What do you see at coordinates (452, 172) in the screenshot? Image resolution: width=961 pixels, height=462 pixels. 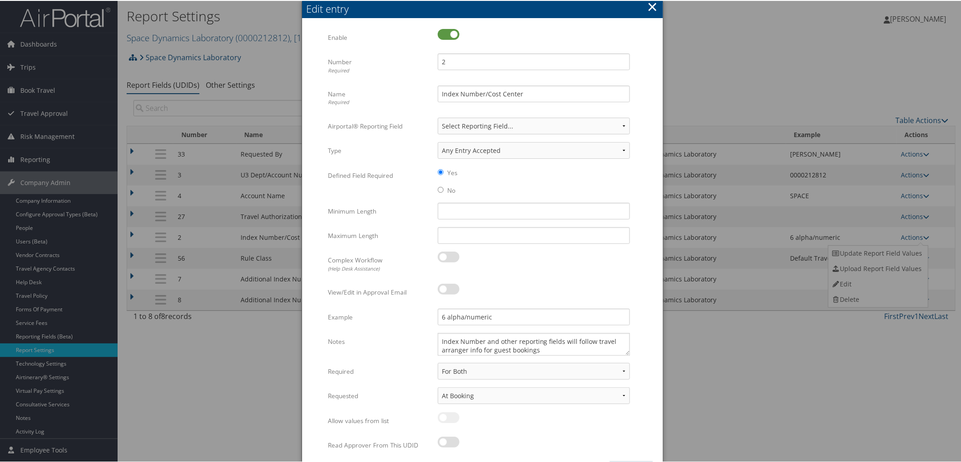 I see `label: Yes` at bounding box center [452, 172].